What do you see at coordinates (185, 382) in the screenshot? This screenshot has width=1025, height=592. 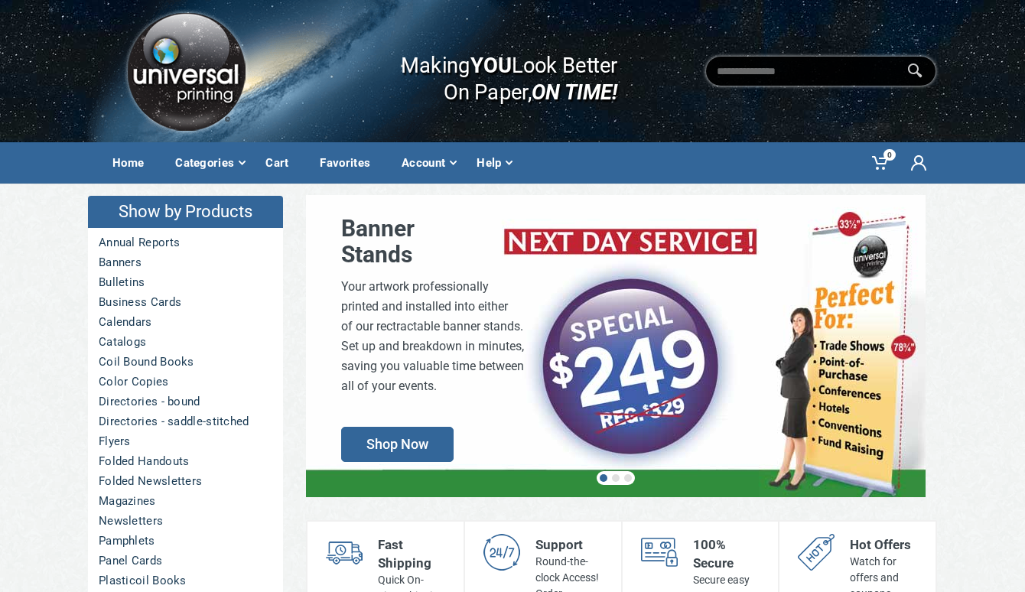 I see `a: Color Copies` at bounding box center [185, 382].